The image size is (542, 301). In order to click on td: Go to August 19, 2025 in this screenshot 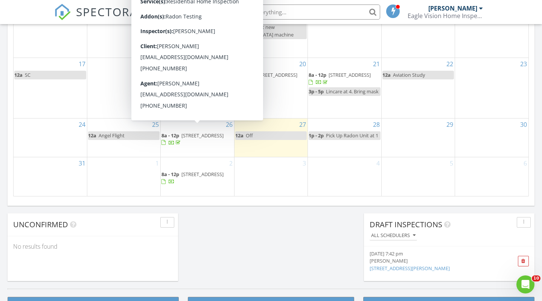, I will do `click(197, 88)`.